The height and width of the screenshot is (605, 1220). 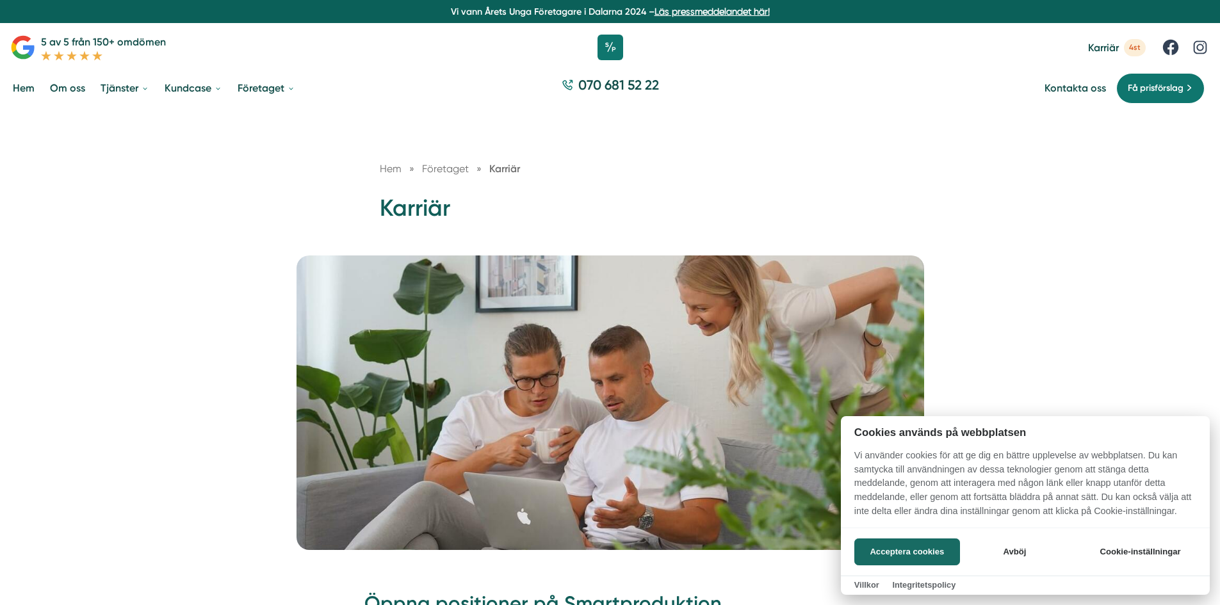 I want to click on a: Integritetspolicy, so click(x=924, y=585).